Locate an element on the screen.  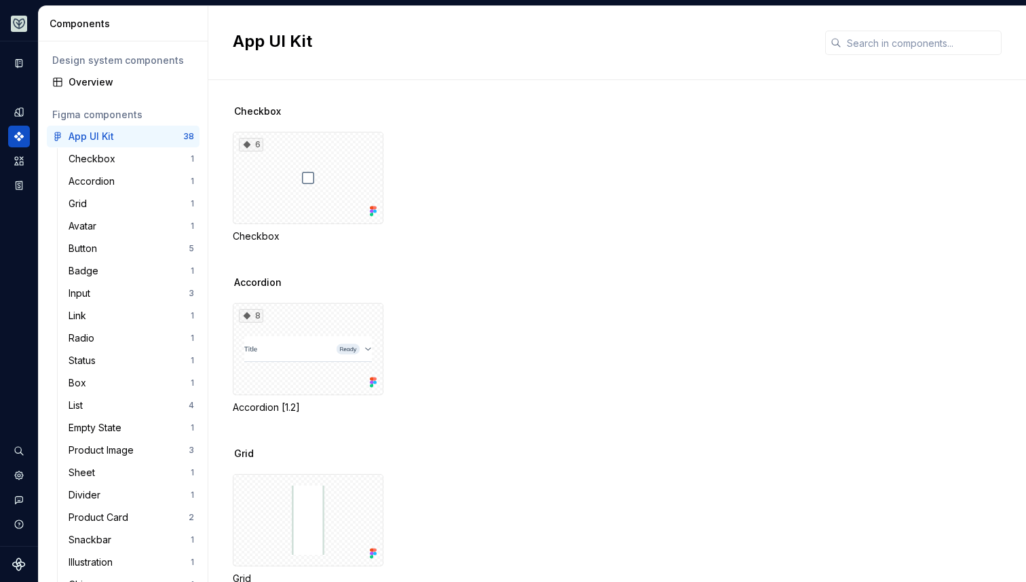
div: Radio is located at coordinates (84, 338).